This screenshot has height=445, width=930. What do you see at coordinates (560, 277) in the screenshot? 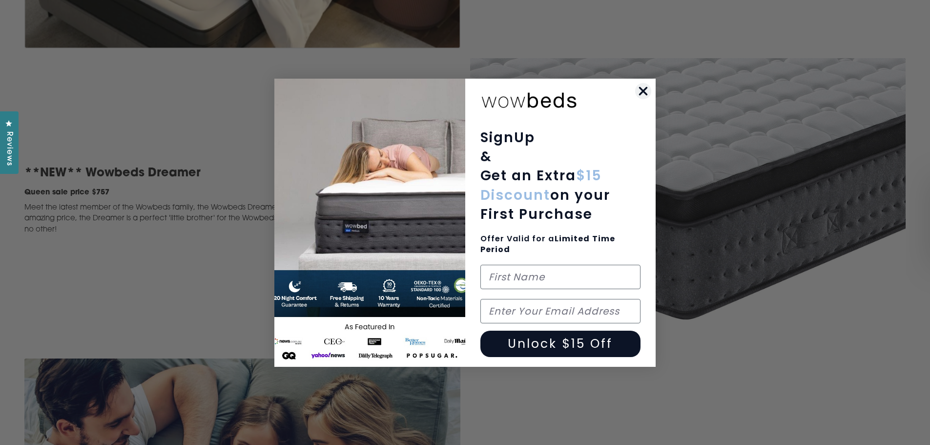
I see `input: First Name` at bounding box center [560, 277].